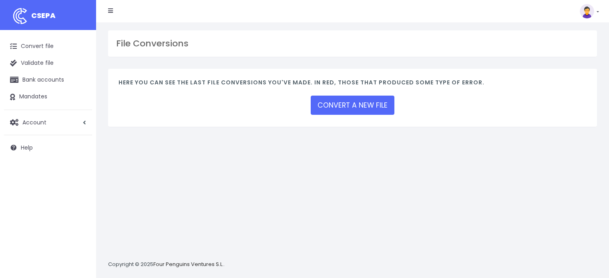  Describe the element at coordinates (27, 147) in the screenshot. I see `span: Help` at that location.